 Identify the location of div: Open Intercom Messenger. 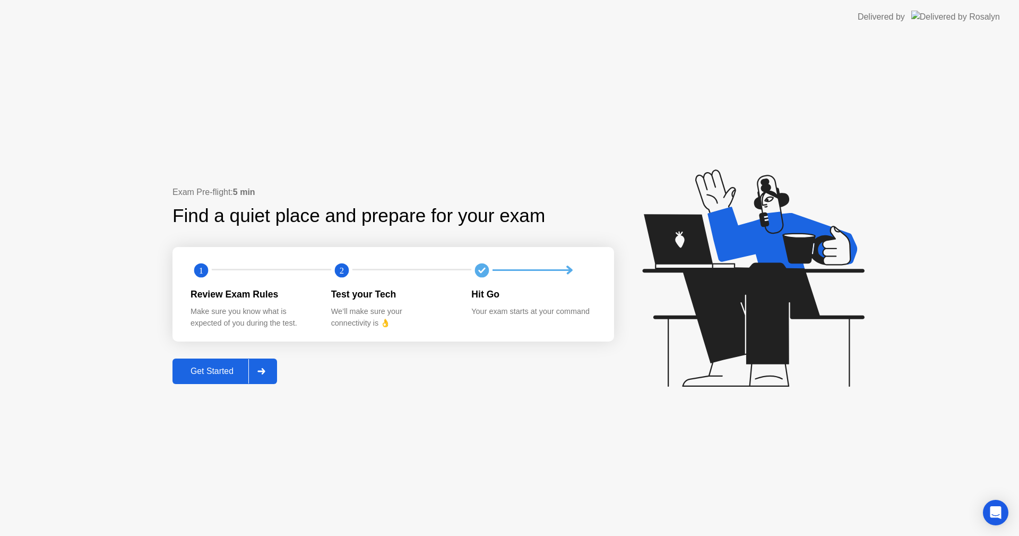
(996, 512).